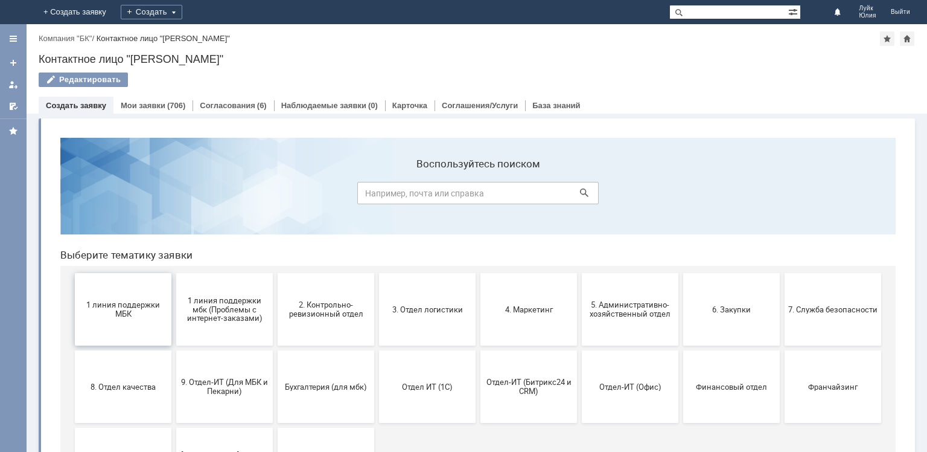 The height and width of the screenshot is (452, 927). I want to click on input: Например, почта или справка, so click(427, 65).